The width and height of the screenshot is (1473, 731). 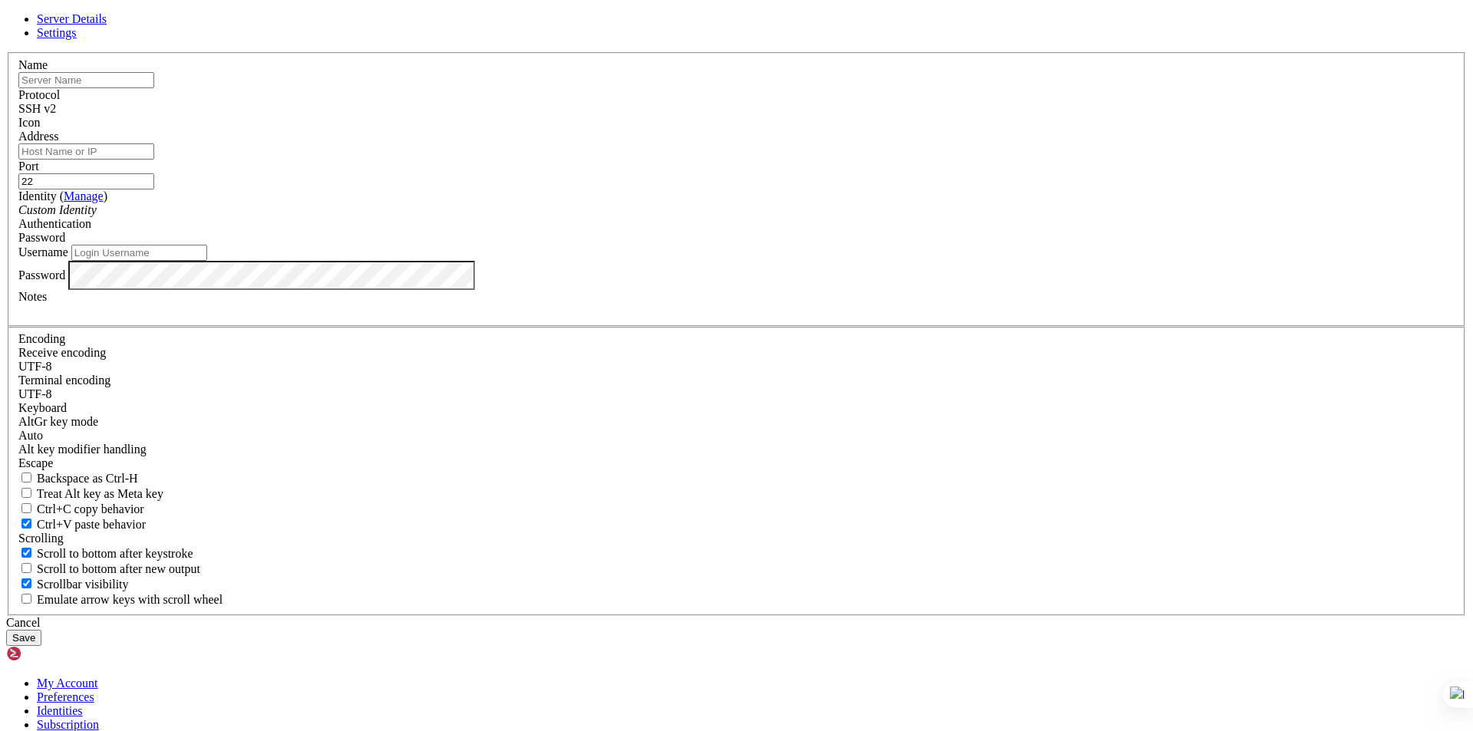 I want to click on div: Custom Identity, so click(x=737, y=210).